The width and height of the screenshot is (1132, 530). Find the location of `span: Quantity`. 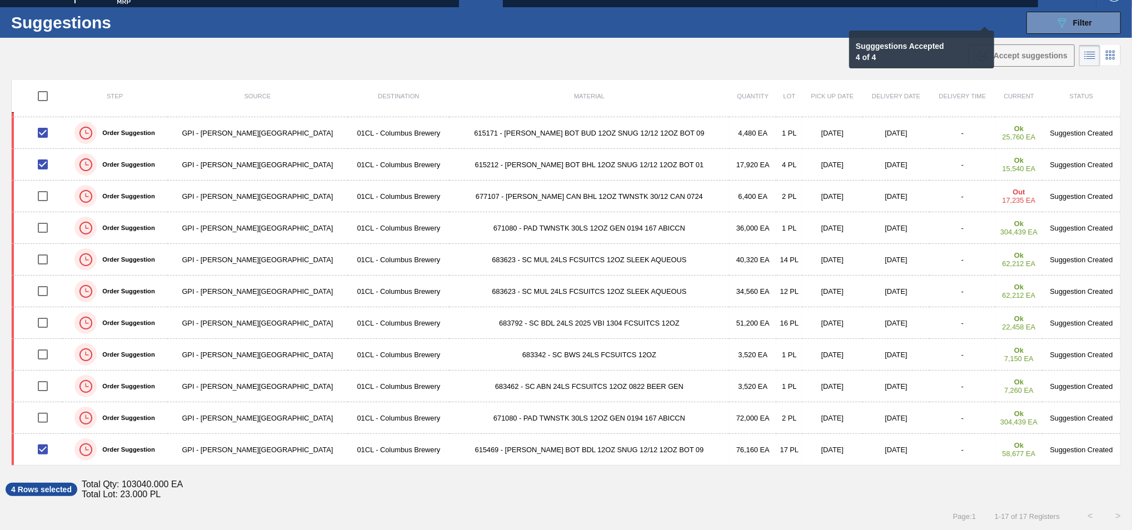

span: Quantity is located at coordinates (753, 96).